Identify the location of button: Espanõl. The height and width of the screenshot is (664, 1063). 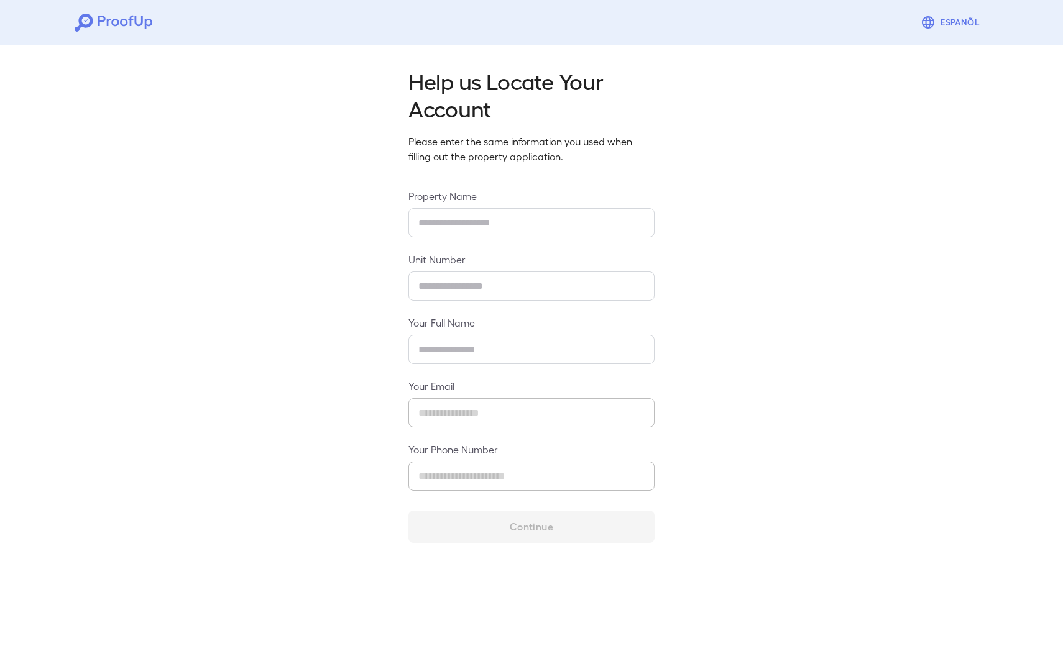
(952, 22).